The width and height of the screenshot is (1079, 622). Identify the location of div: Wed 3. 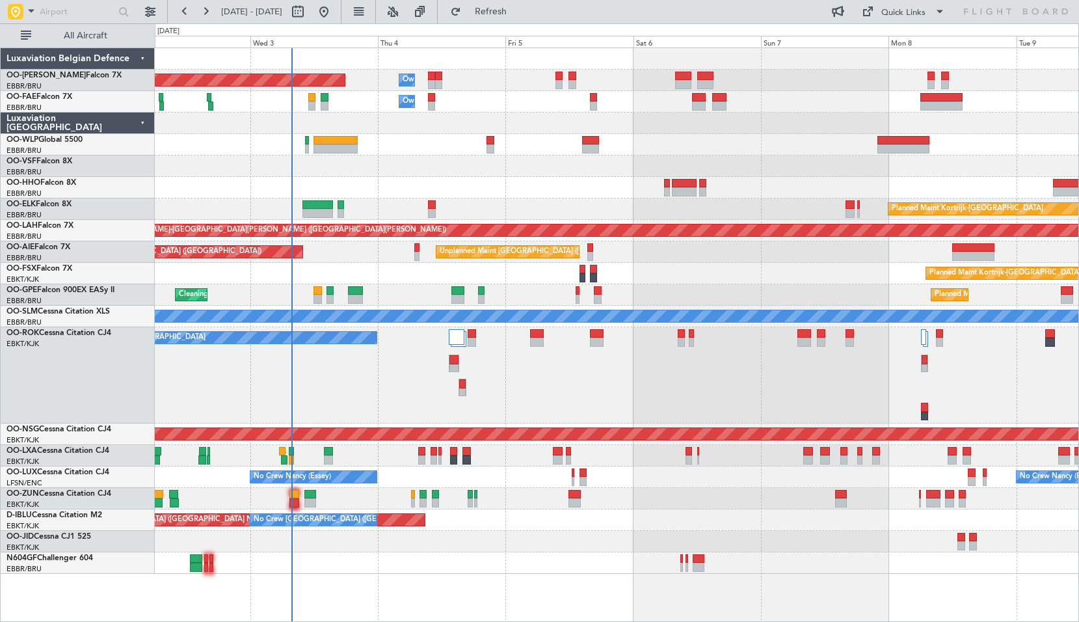
(314, 42).